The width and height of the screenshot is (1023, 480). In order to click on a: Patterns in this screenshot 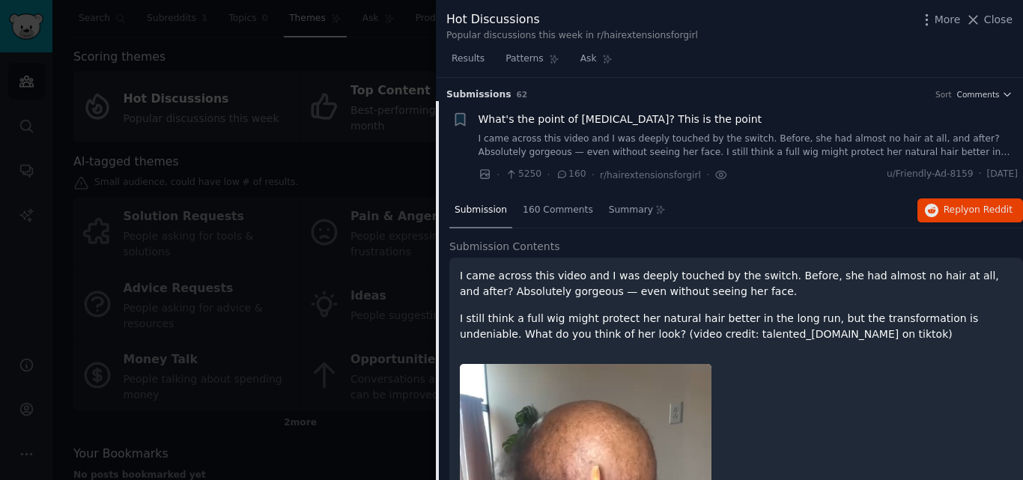, I will do `click(532, 62)`.